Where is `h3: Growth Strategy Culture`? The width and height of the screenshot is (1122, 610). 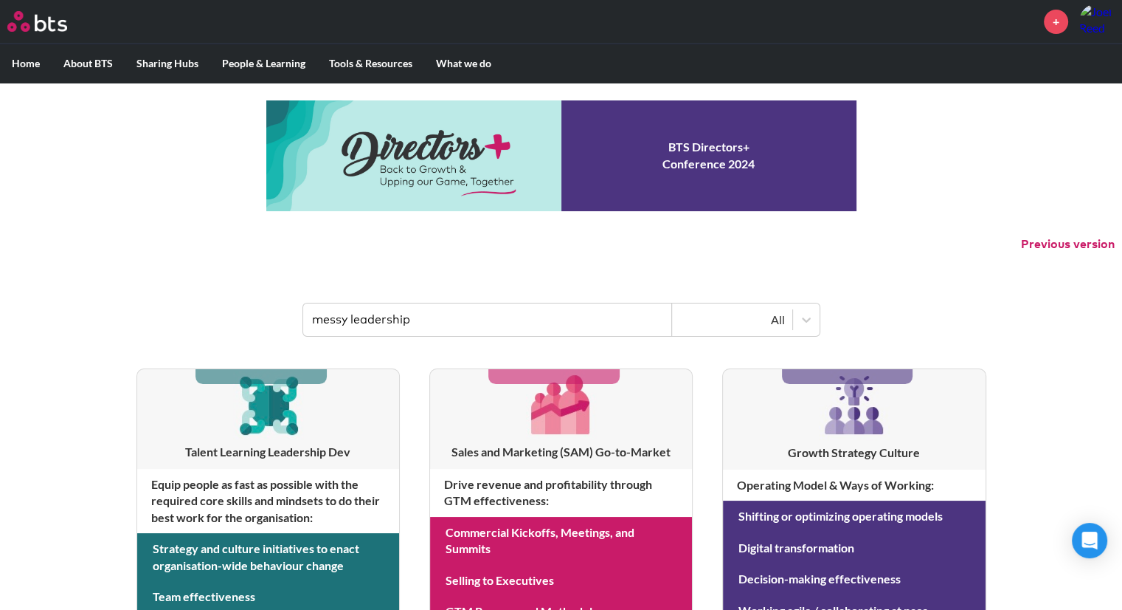
h3: Growth Strategy Culture is located at coordinates (854, 452).